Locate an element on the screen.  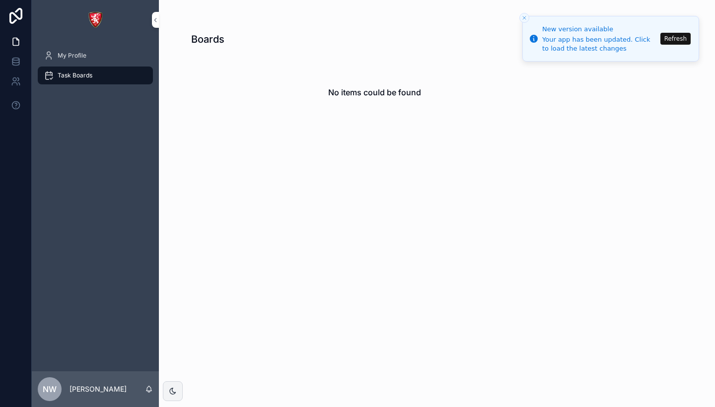
span: My Profile is located at coordinates (72, 56).